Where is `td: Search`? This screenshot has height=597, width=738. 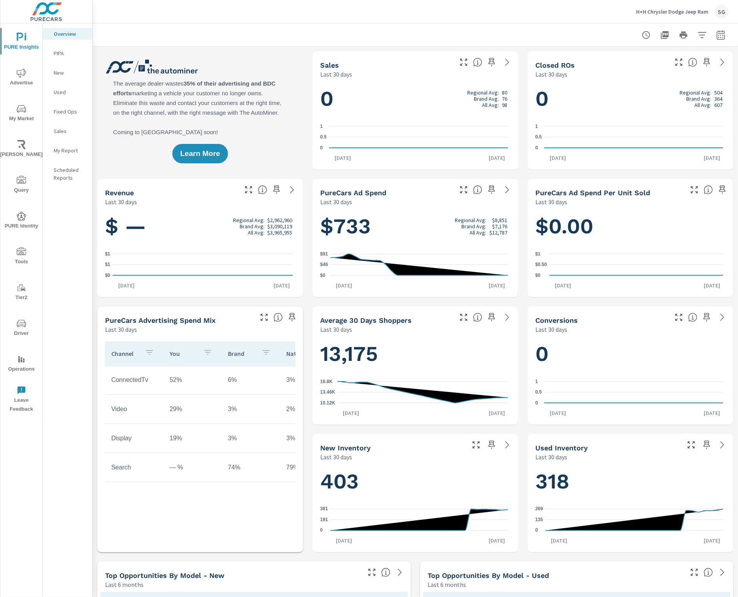
td: Search is located at coordinates (134, 468).